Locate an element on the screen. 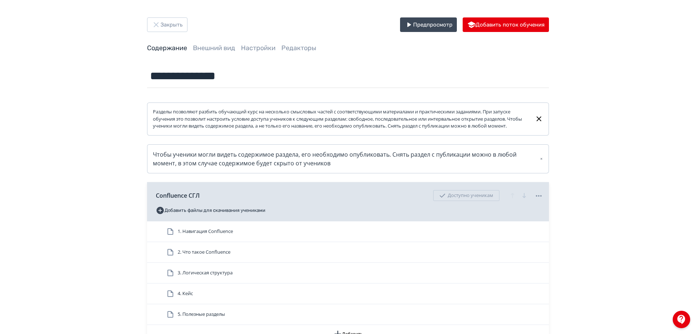  div: 1. Навигация Confluence is located at coordinates (348, 232).